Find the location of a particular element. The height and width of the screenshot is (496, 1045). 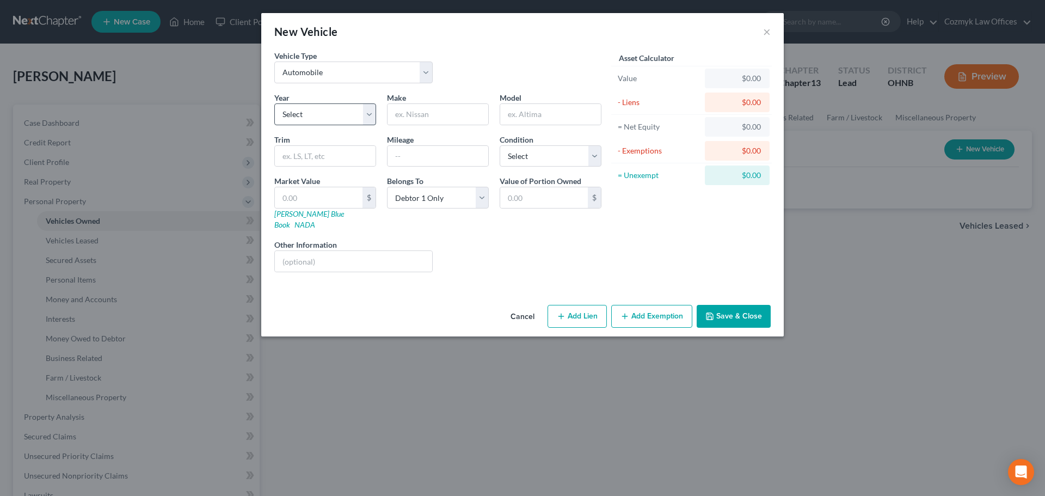

label: Vehicle Type is located at coordinates (296, 56).